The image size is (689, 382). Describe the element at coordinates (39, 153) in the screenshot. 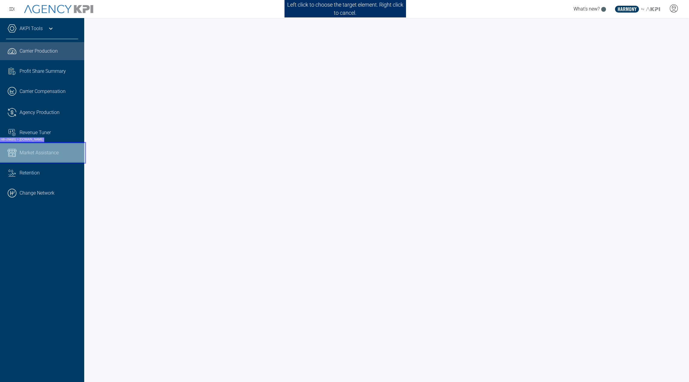

I see `span: Market Assistance` at that location.